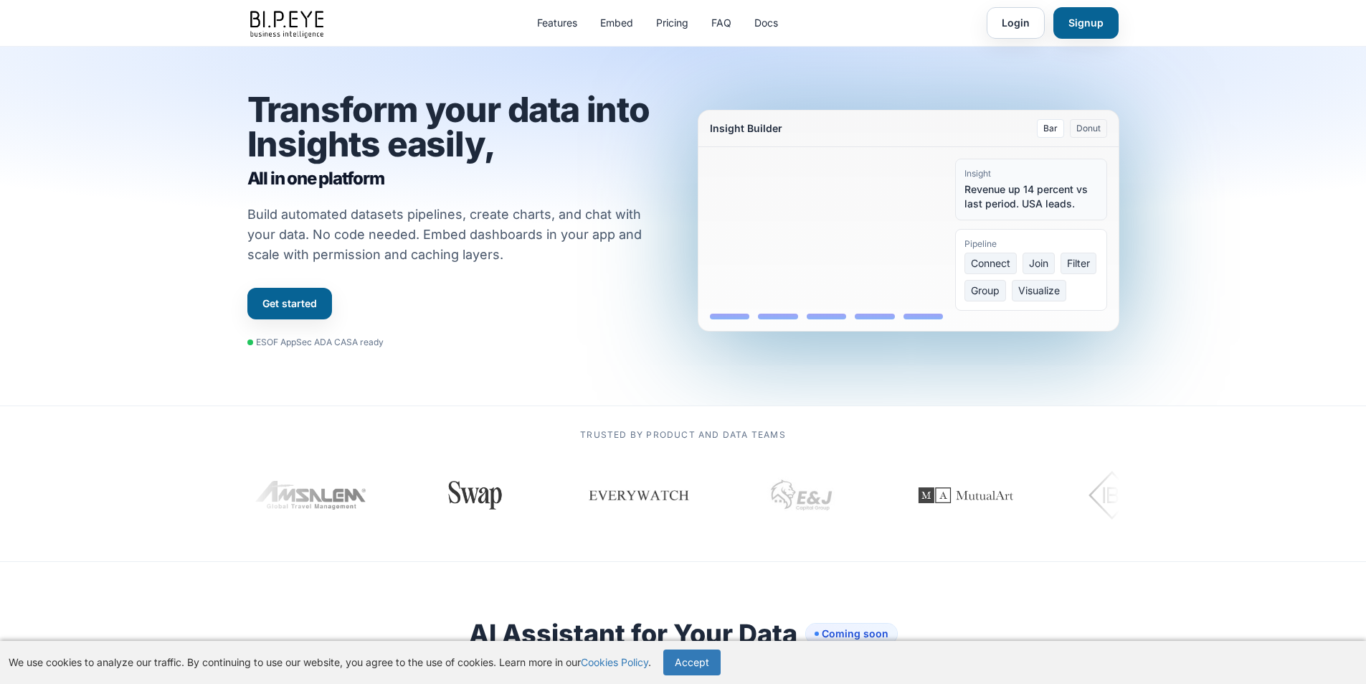  What do you see at coordinates (766, 23) in the screenshot?
I see `a: Docs` at bounding box center [766, 23].